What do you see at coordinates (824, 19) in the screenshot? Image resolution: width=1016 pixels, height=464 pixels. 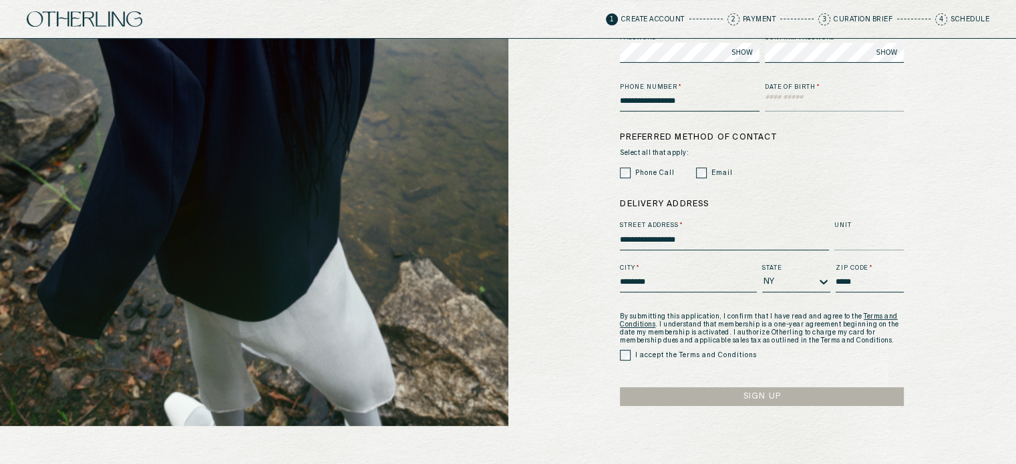 I see `span: 3` at bounding box center [824, 19].